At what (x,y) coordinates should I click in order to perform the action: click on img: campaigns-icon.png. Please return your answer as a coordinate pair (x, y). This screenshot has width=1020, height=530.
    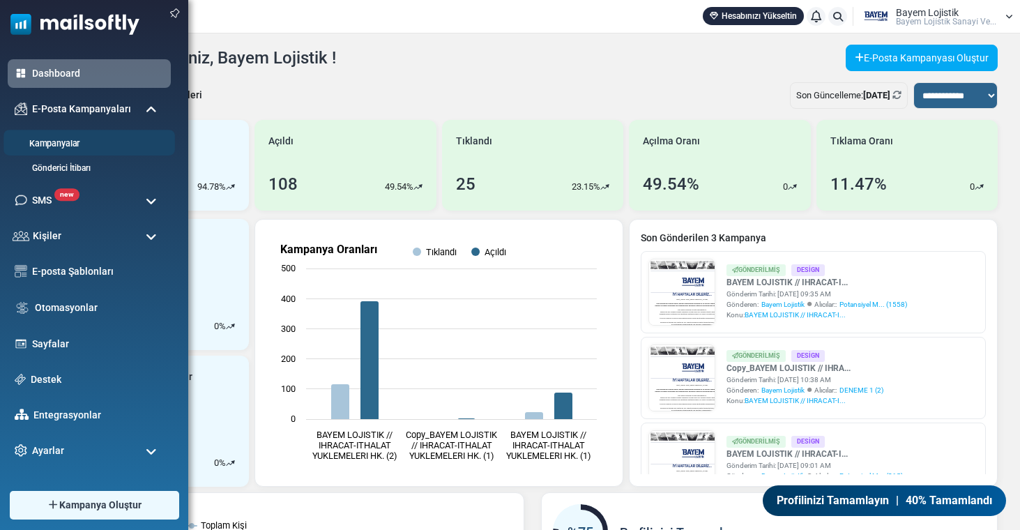
    Looking at the image, I should click on (21, 109).